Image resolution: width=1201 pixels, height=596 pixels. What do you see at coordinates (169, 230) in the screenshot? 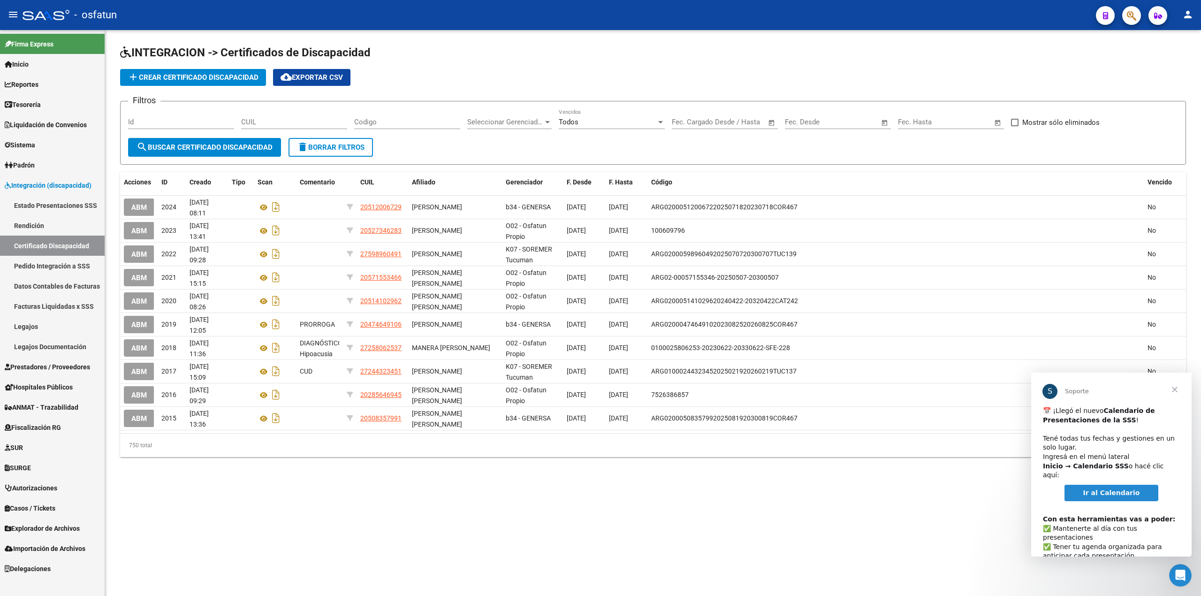
I see `span: 2023` at bounding box center [169, 230].